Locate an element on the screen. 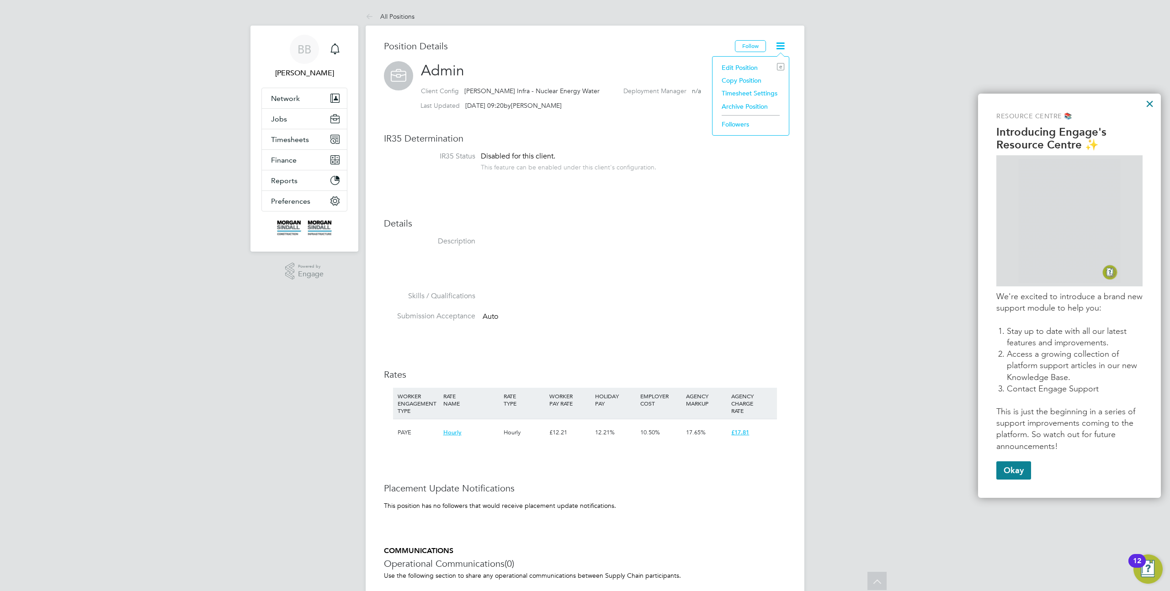 This screenshot has width=1170, height=591. h3: Placement Update Notifications is located at coordinates (585, 488).